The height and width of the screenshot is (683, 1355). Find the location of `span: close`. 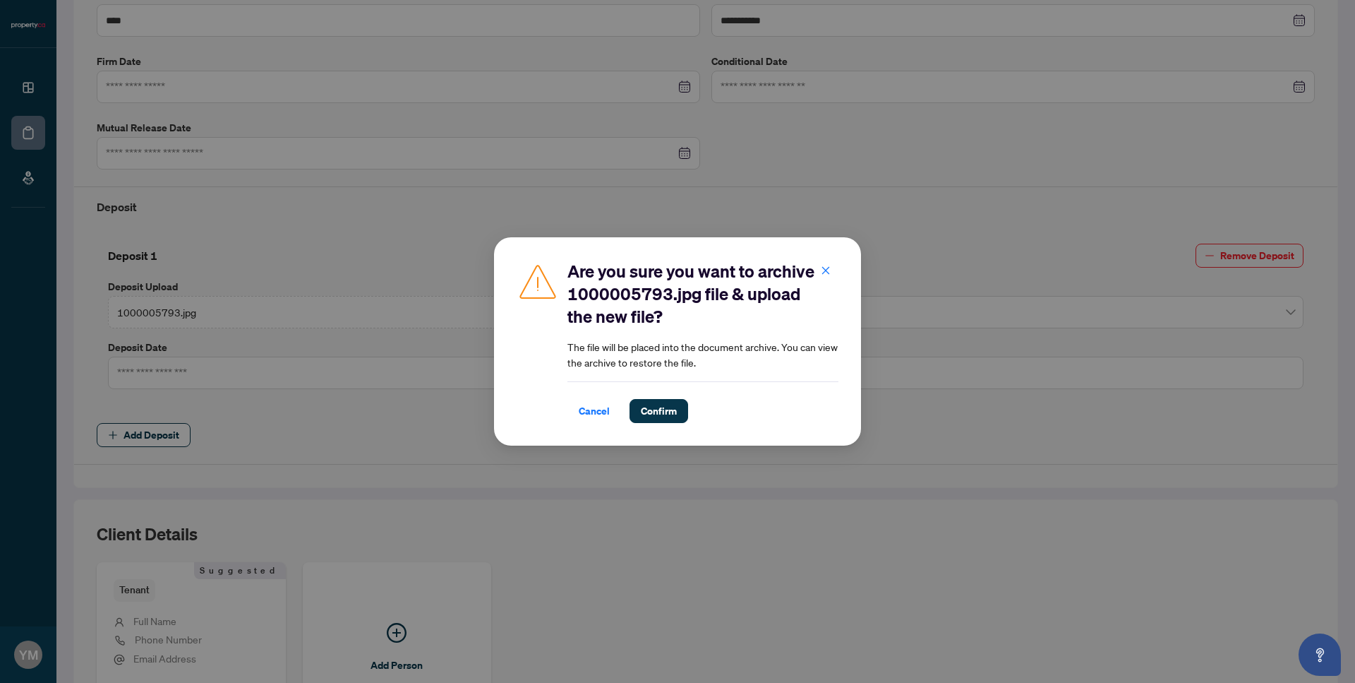

span: close is located at coordinates (826, 270).